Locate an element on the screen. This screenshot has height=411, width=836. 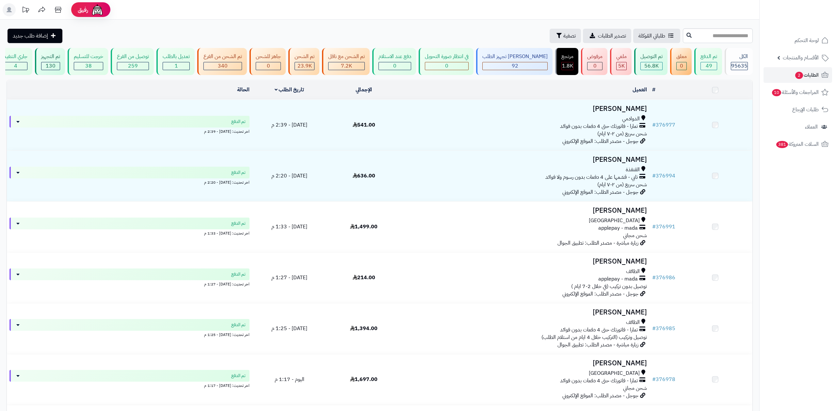
span: 1,394.00 is located at coordinates (364, 329).